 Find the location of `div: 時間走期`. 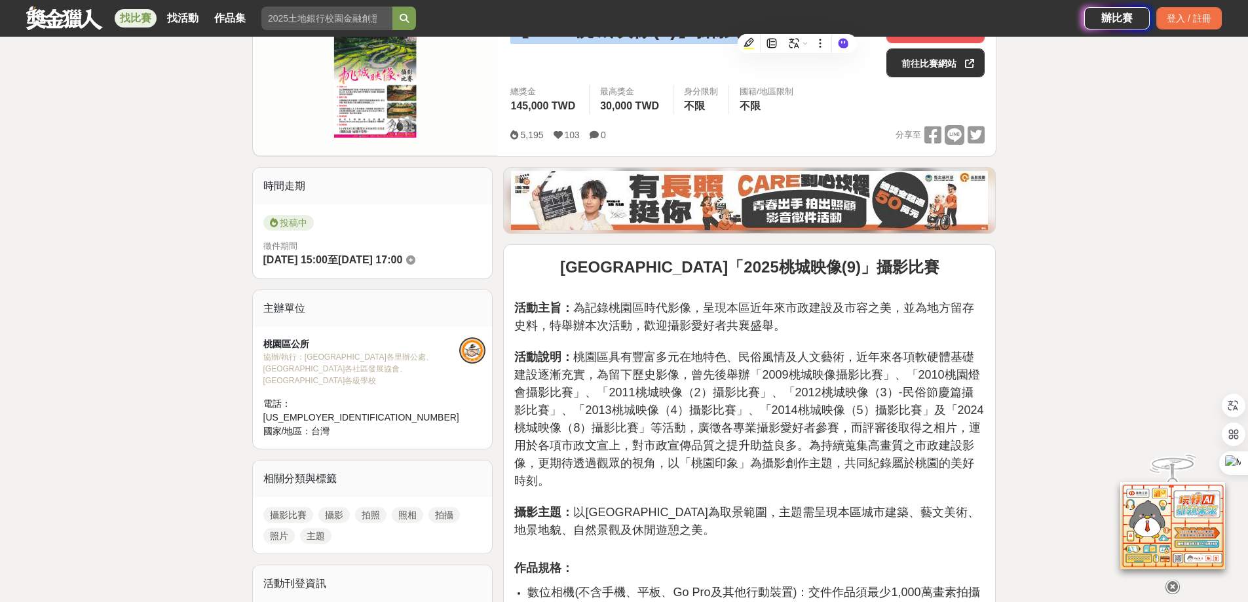

div: 時間走期 is located at coordinates (373, 186).